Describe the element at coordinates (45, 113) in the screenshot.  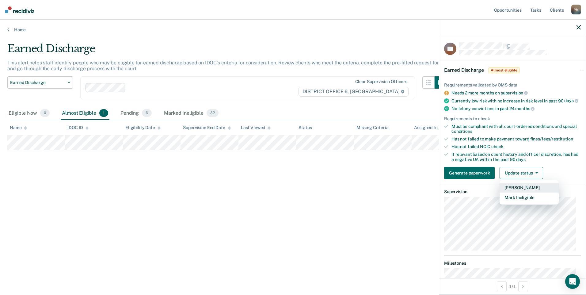
I see `span: 0` at that location.